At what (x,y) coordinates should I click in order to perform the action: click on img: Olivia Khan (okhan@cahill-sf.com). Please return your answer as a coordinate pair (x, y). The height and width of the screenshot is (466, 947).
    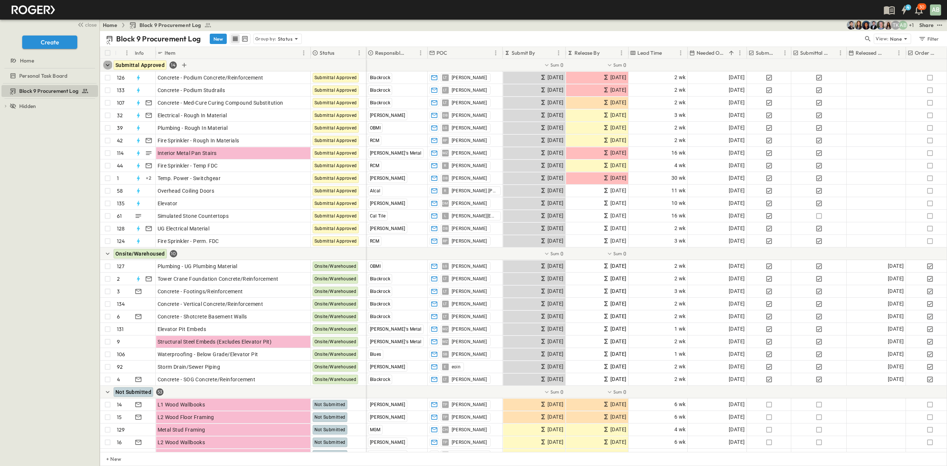
    Looking at the image, I should click on (866, 25).